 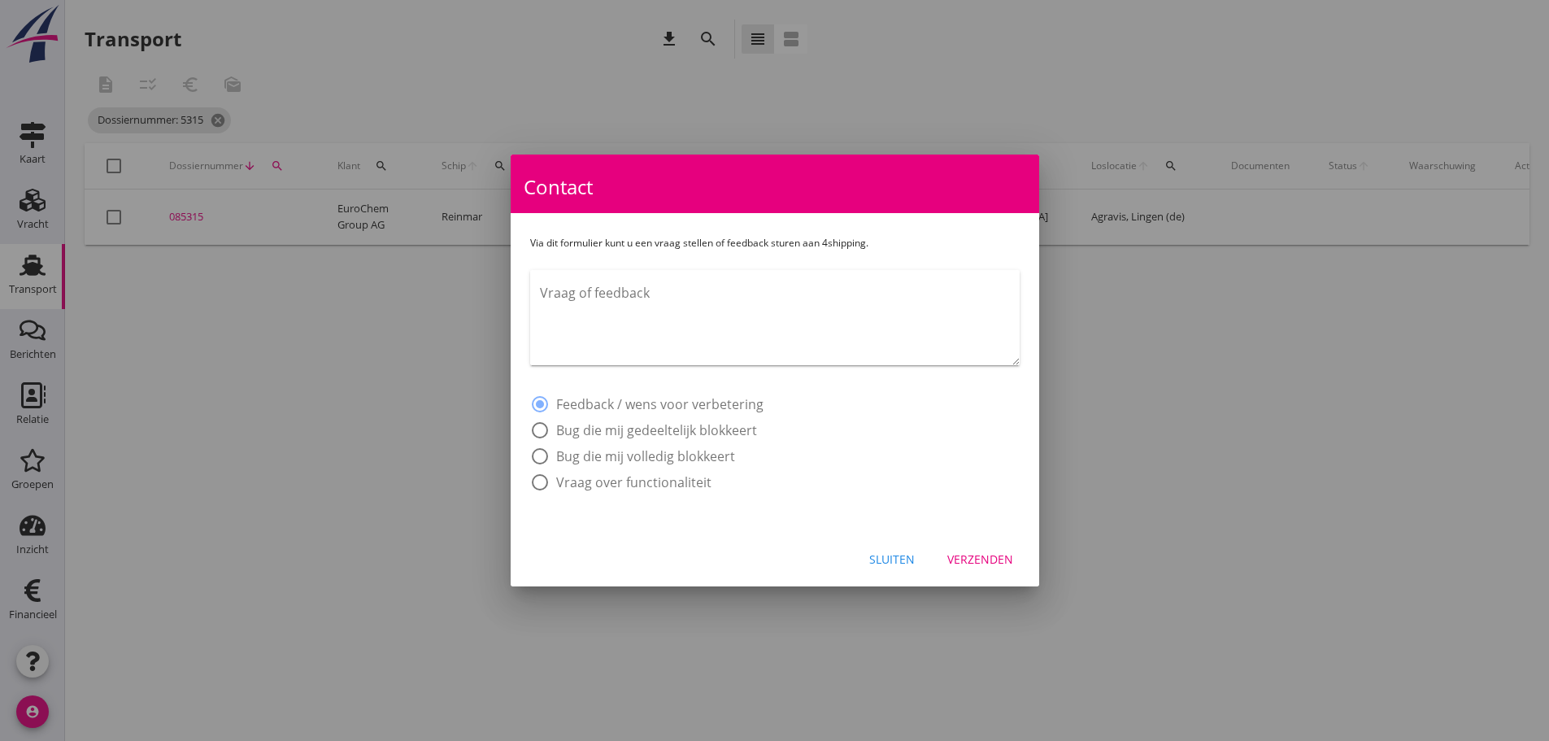 I want to click on label: Vraag over functionaliteit, so click(x=634, y=482).